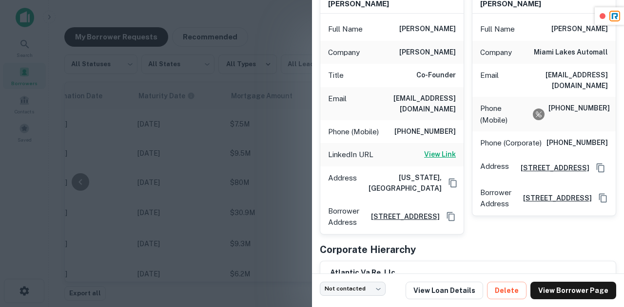  Describe the element at coordinates (439, 154) in the screenshot. I see `h6: View Link` at that location.